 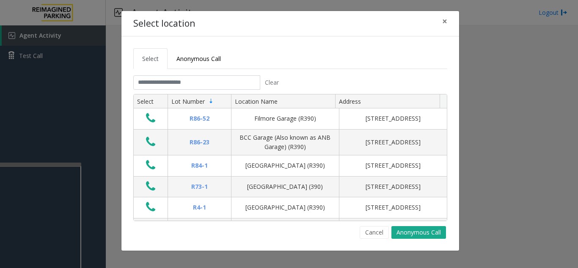 I want to click on span: Location Name, so click(x=256, y=101).